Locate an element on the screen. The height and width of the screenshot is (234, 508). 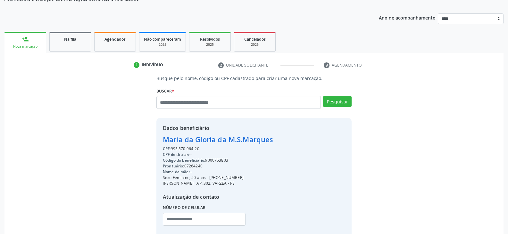
span: Nome da mãe: is located at coordinates (176, 172).